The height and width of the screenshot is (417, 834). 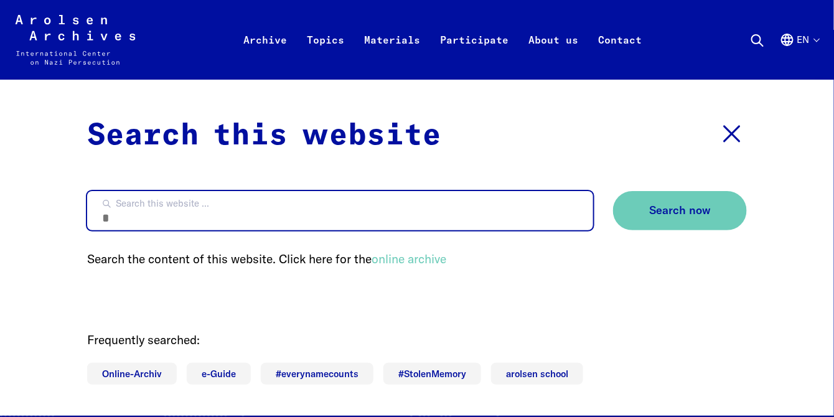 I want to click on a: Topics, so click(x=326, y=55).